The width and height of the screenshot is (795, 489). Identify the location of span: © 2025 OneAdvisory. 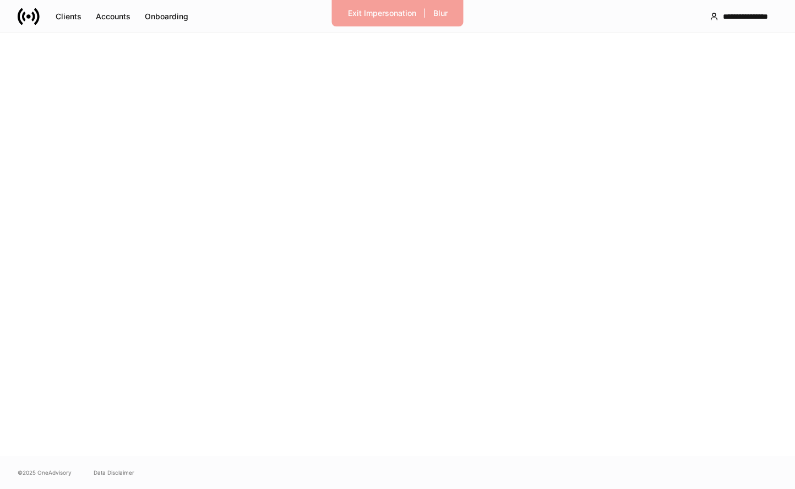
(45, 473).